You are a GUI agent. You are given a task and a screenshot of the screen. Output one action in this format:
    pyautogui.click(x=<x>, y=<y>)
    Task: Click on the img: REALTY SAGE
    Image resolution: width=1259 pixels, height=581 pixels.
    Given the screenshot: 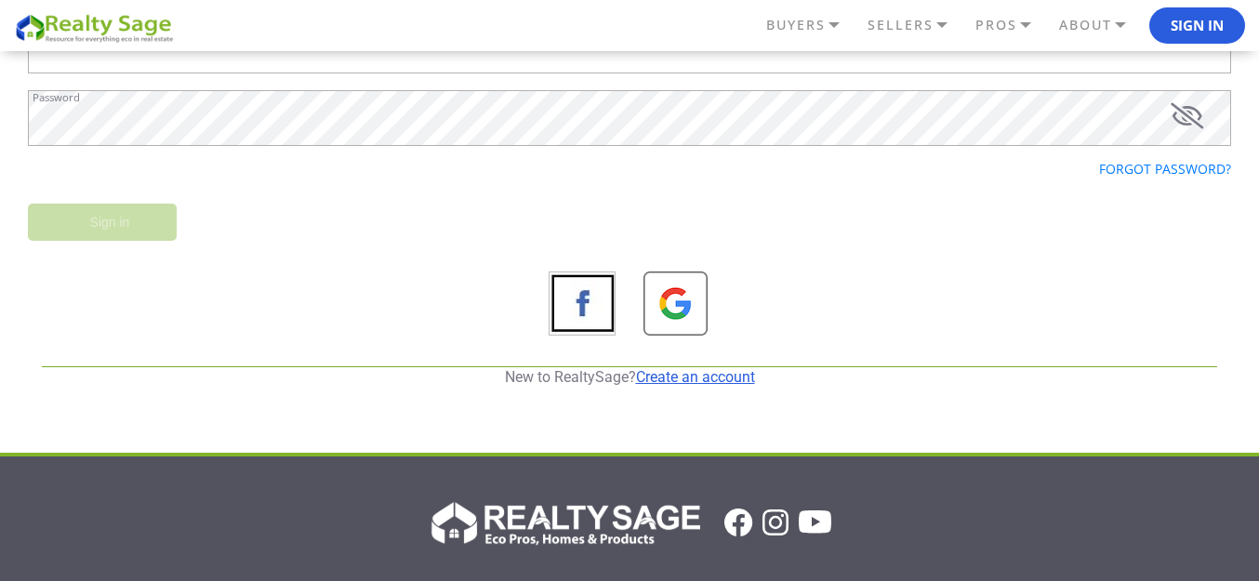 What is the action you would take?
    pyautogui.click(x=98, y=27)
    